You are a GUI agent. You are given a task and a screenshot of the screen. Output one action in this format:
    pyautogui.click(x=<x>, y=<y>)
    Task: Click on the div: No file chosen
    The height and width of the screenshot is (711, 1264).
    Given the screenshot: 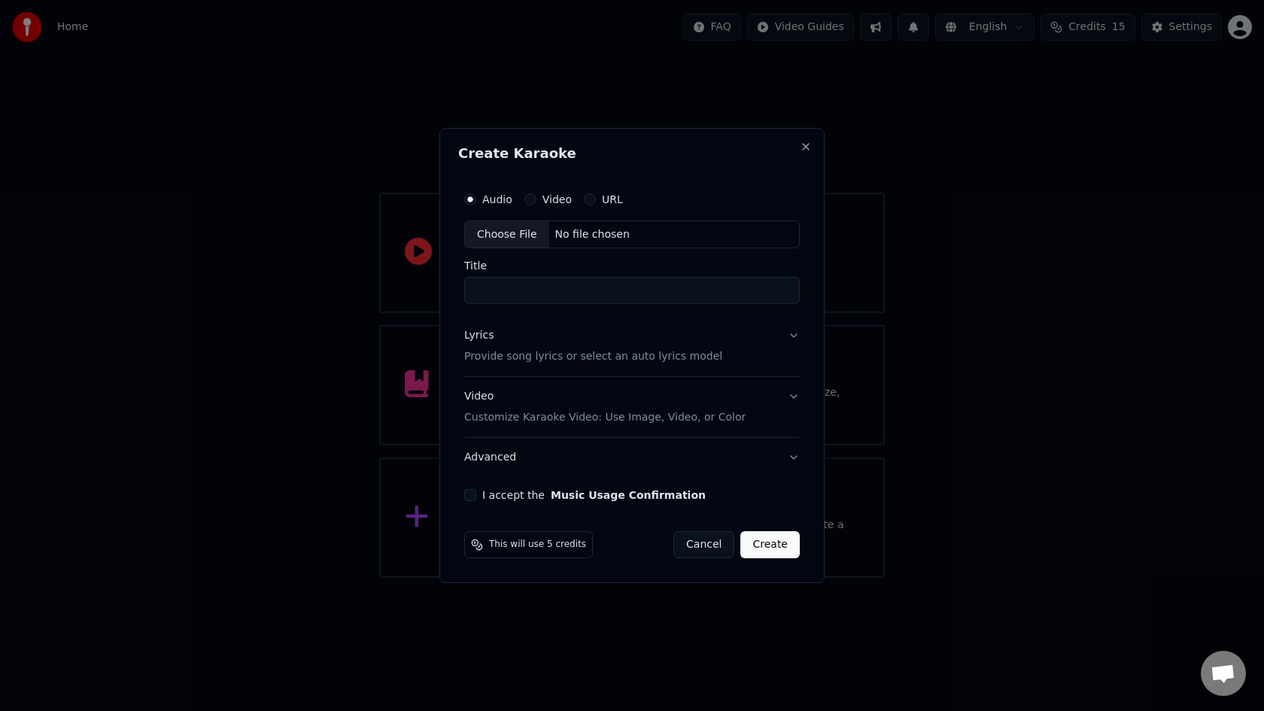 What is the action you would take?
    pyautogui.click(x=592, y=235)
    